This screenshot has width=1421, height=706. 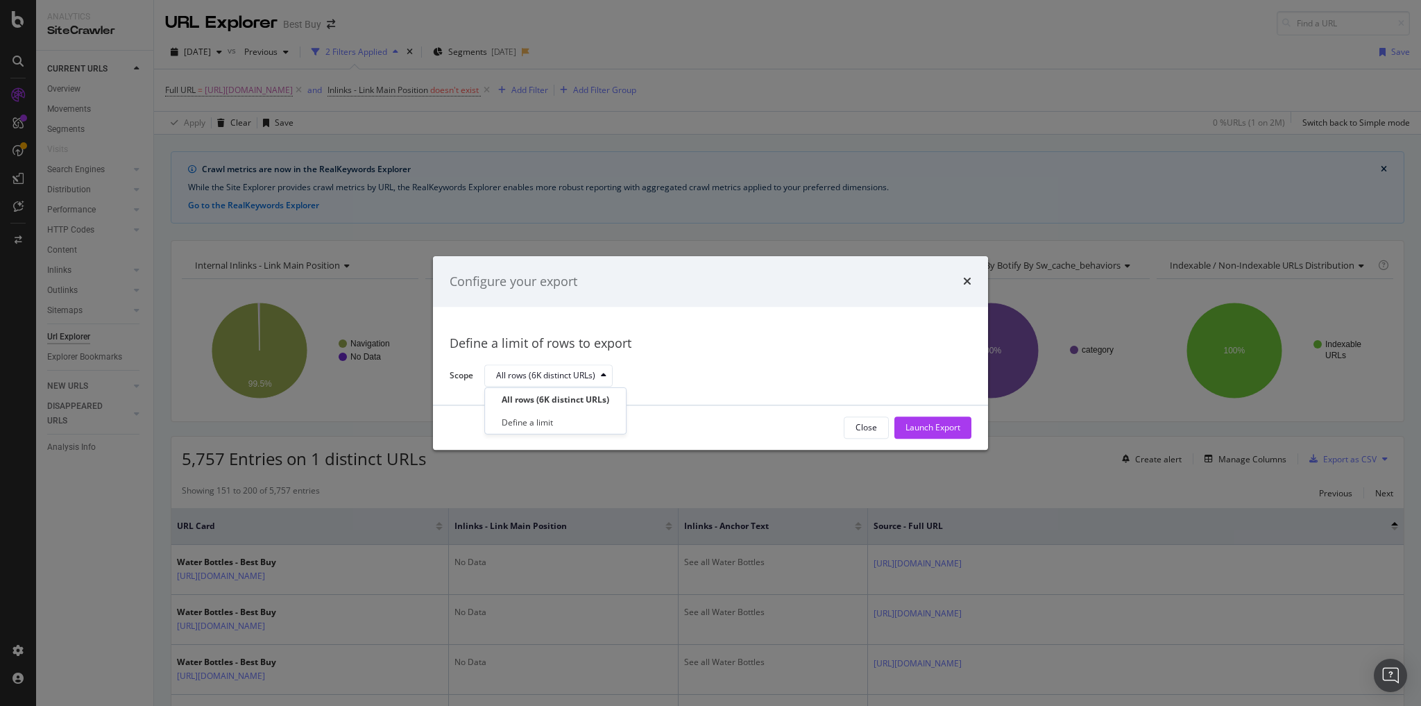 I want to click on button: All rows (6K distinct URLs), so click(x=548, y=376).